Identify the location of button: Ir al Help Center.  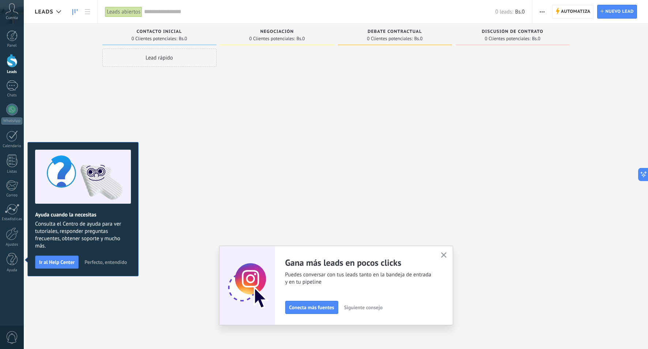
(57, 262).